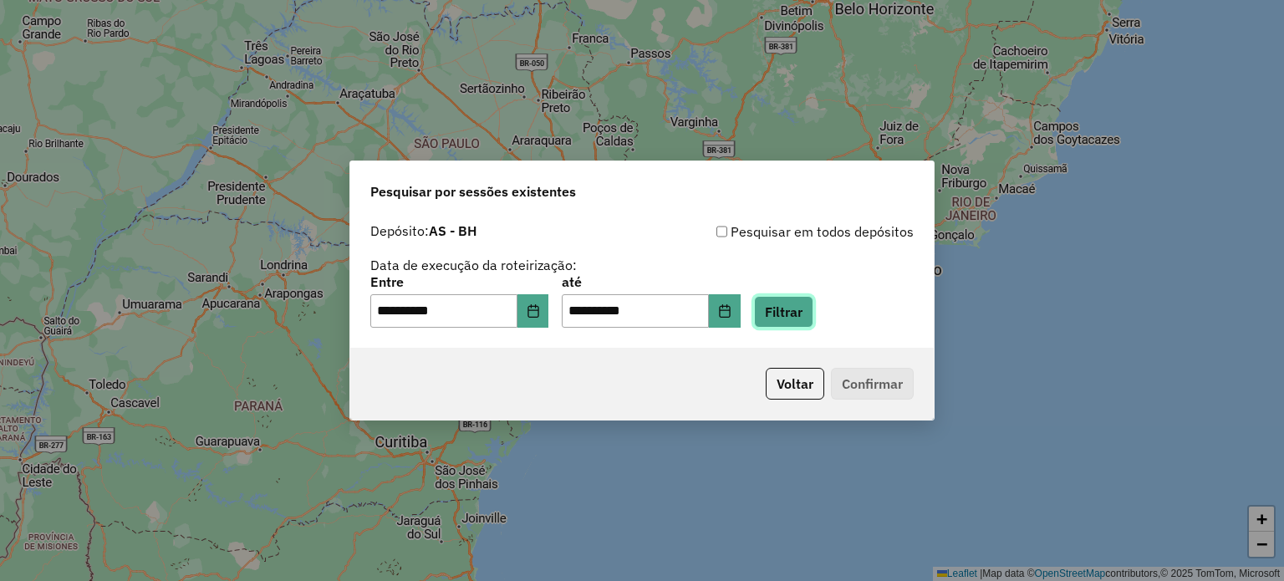 The width and height of the screenshot is (1284, 581). What do you see at coordinates (473, 191) in the screenshot?
I see `span: Pesquisar por sessões existentes` at bounding box center [473, 191].